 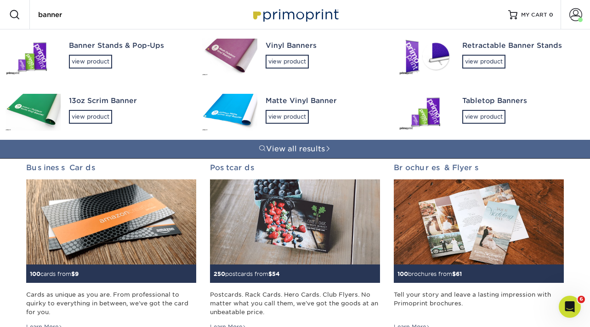 I want to click on img: Tabletop Banners, so click(x=427, y=112).